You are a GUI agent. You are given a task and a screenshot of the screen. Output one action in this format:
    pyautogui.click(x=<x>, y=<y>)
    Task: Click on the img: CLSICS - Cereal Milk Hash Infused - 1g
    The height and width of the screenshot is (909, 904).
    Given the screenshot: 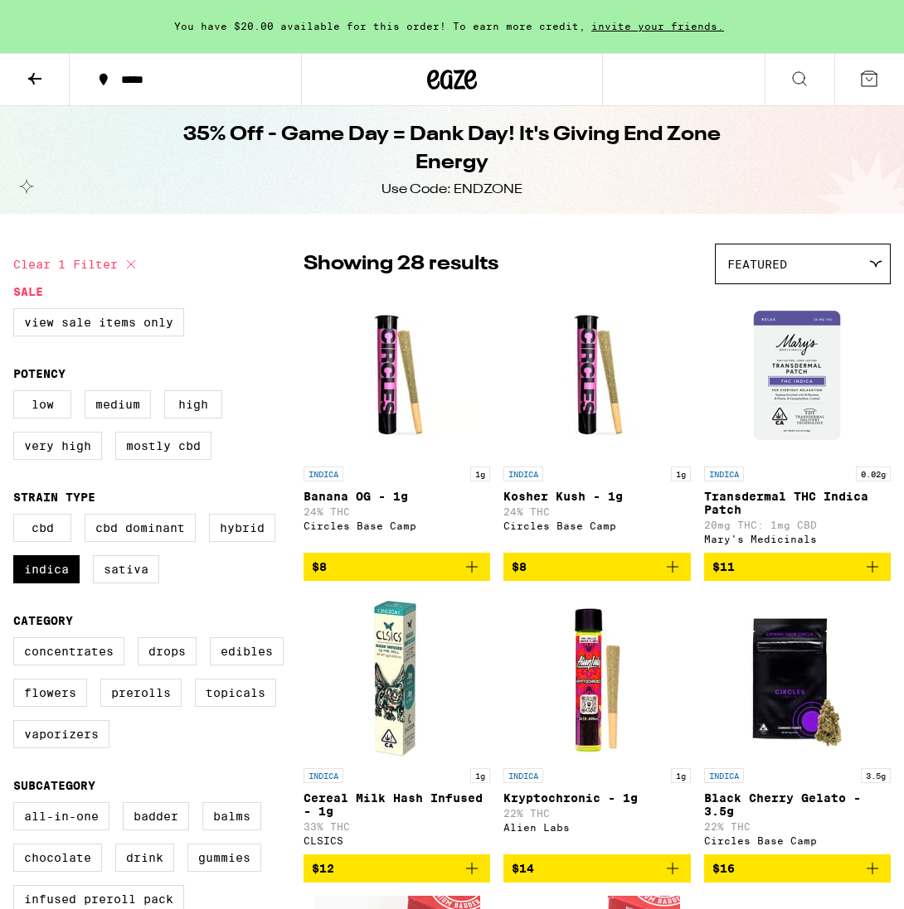 What is the action you would take?
    pyautogui.click(x=397, y=677)
    